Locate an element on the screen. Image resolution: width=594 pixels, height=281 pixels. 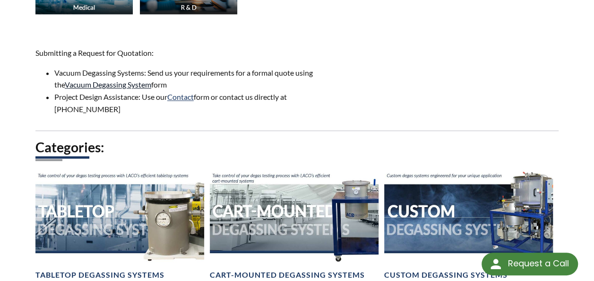
li: Vacuum Degassing Systems: Send us your requirements for a formal quote using the form is located at coordinates (200, 79).